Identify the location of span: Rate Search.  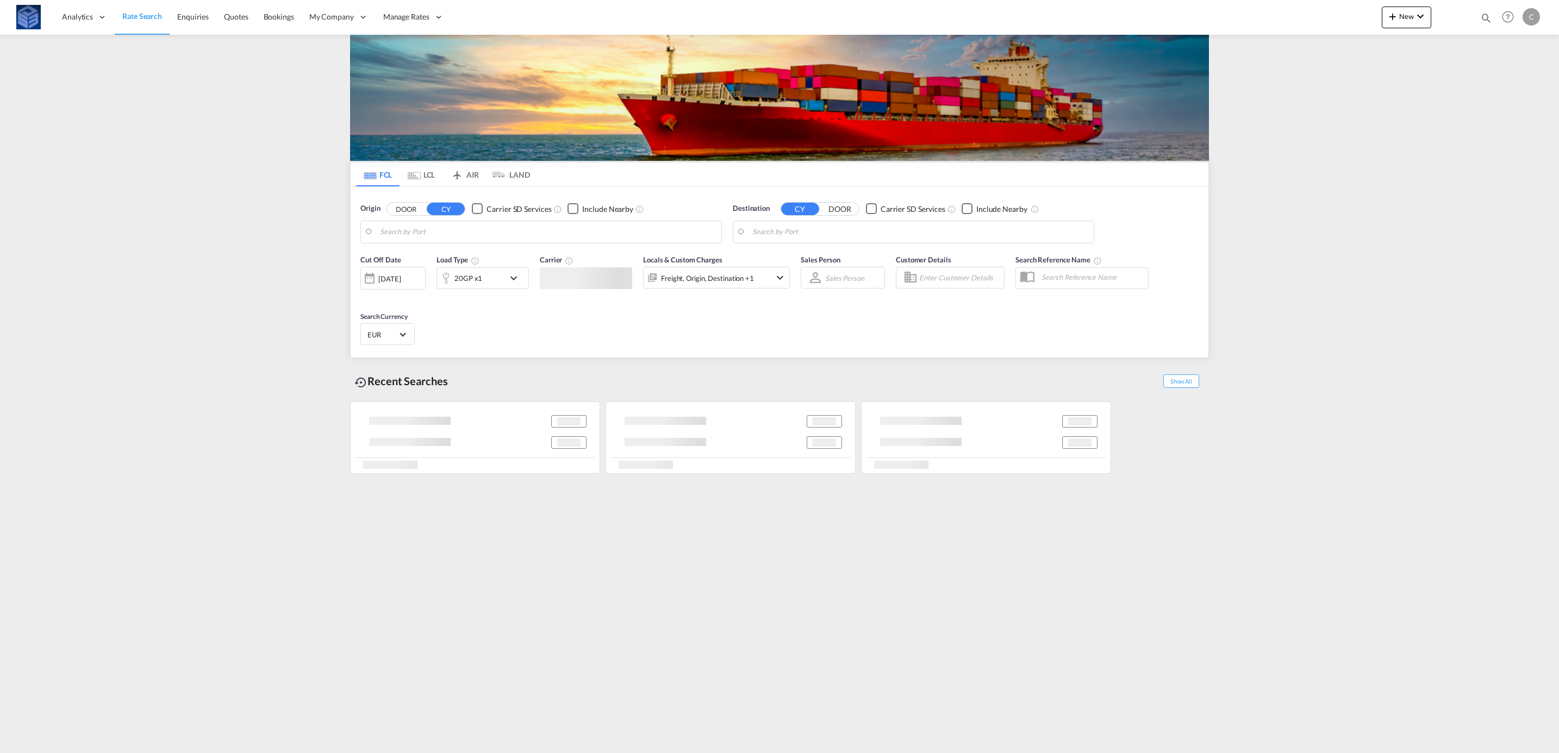
(142, 16).